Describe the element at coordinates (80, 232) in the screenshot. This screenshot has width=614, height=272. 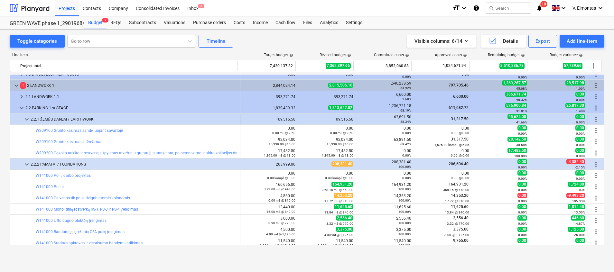
I see `a: W141000 Bandomųjų gręžtinių CFA polių įrengimas` at that location.